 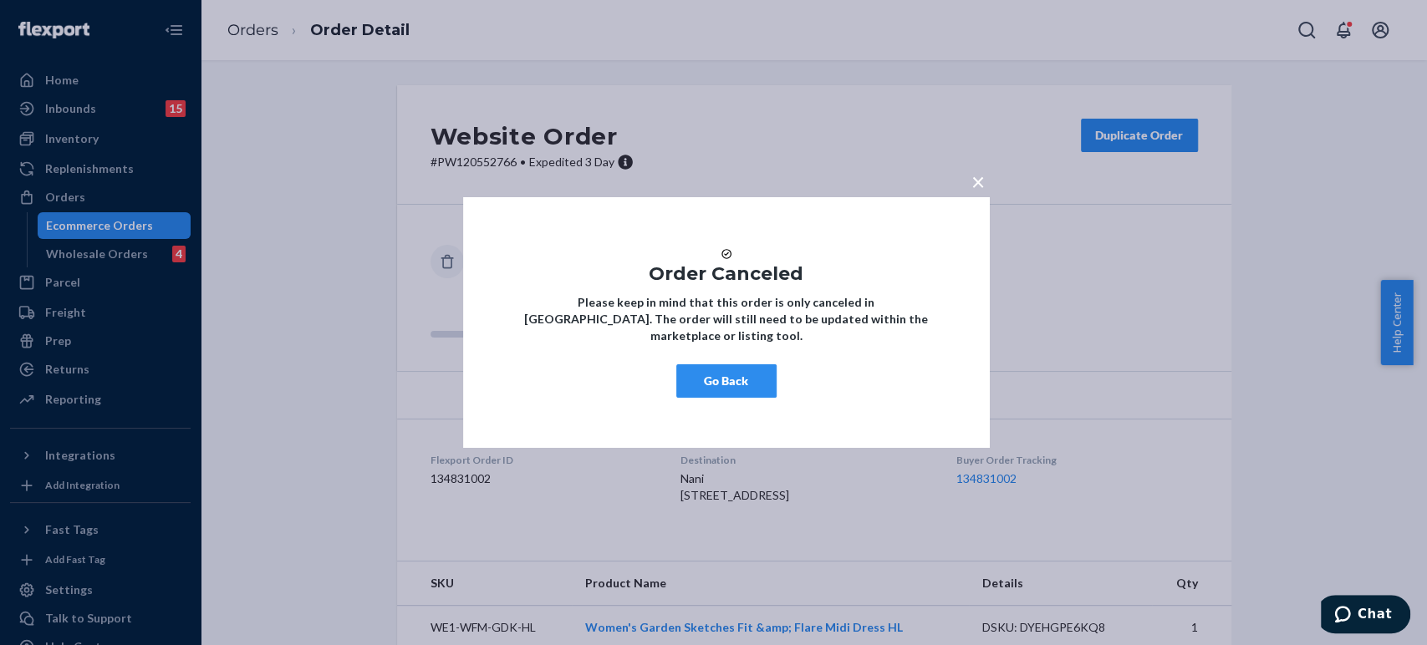 What do you see at coordinates (726, 274) in the screenshot?
I see `h1: Order Canceled` at bounding box center [726, 274].